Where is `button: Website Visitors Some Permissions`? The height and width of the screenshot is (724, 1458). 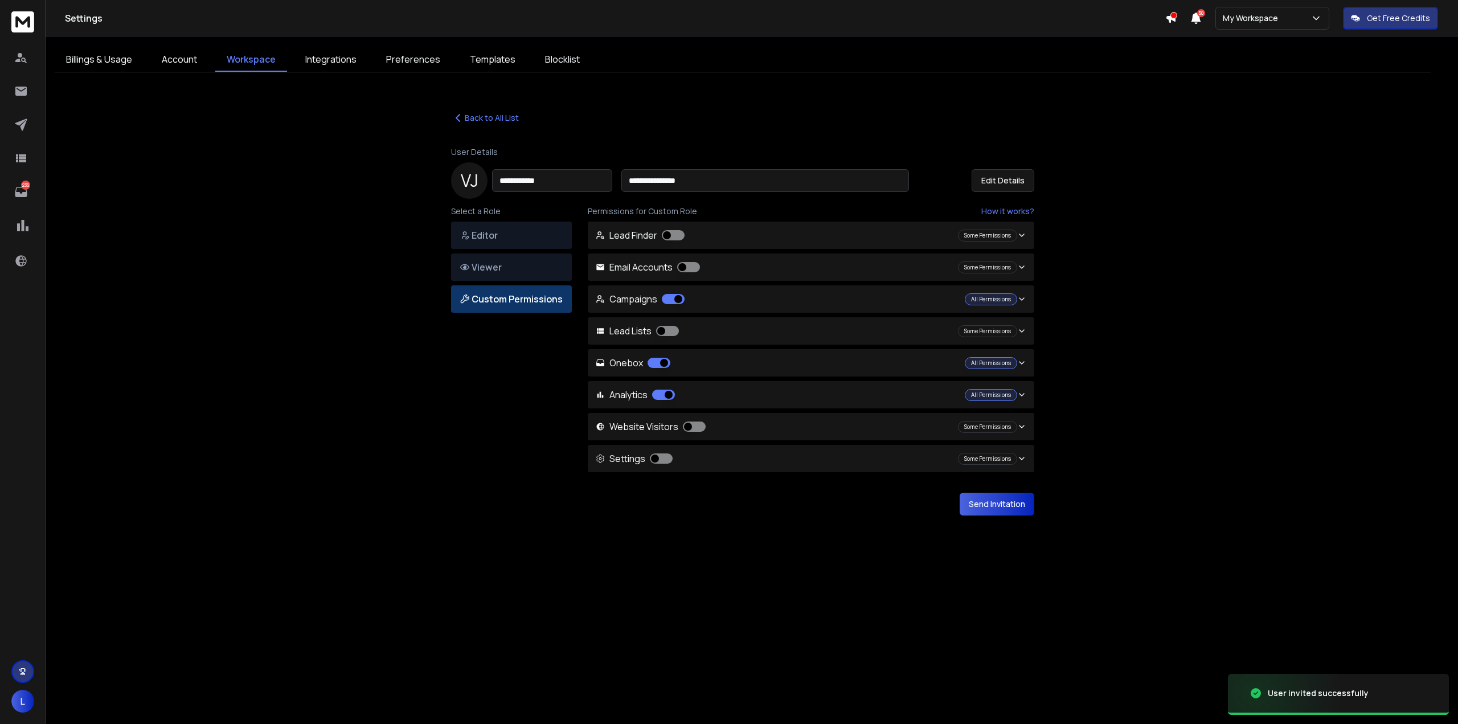
button: Website Visitors Some Permissions is located at coordinates (811, 427).